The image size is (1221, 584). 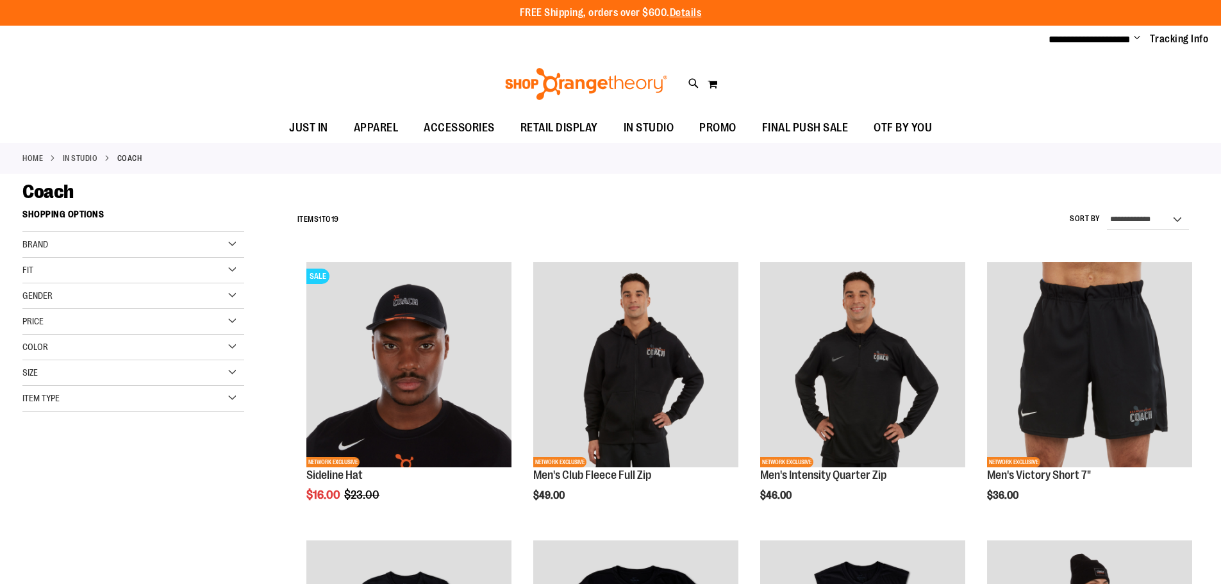 I want to click on span: $23.00, so click(x=363, y=495).